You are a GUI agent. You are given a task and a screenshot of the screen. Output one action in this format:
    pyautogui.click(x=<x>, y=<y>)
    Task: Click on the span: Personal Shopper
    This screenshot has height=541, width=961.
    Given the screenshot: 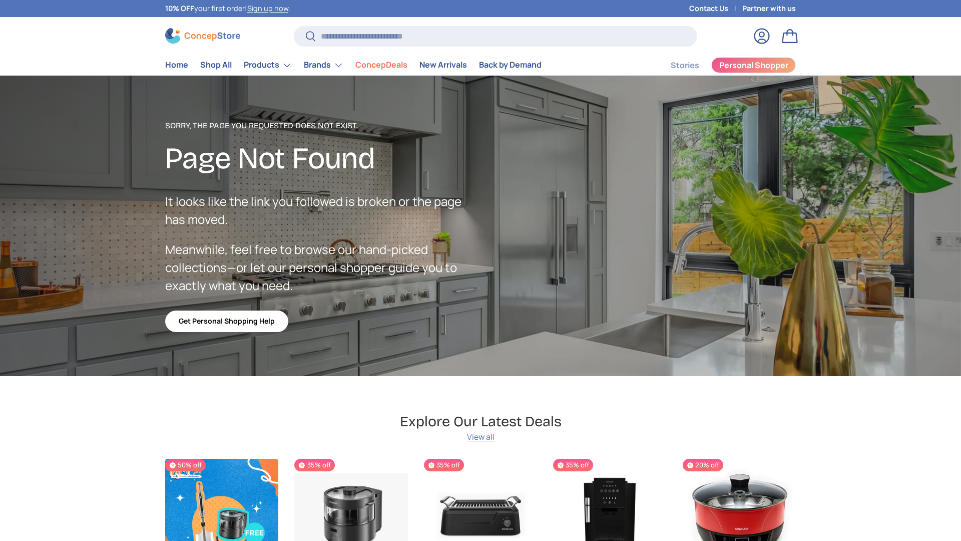 What is the action you would take?
    pyautogui.click(x=754, y=65)
    